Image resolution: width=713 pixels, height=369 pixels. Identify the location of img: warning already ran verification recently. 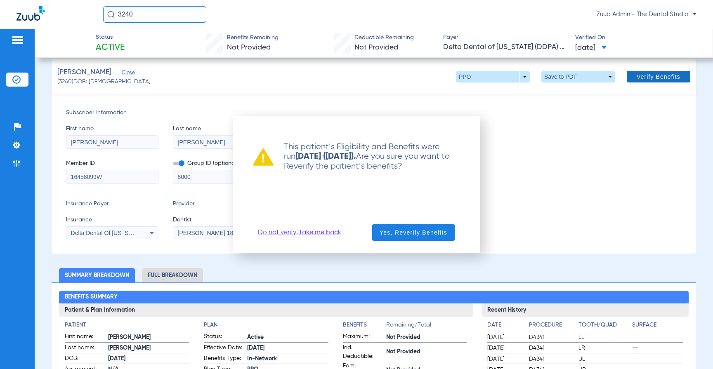
(263, 157).